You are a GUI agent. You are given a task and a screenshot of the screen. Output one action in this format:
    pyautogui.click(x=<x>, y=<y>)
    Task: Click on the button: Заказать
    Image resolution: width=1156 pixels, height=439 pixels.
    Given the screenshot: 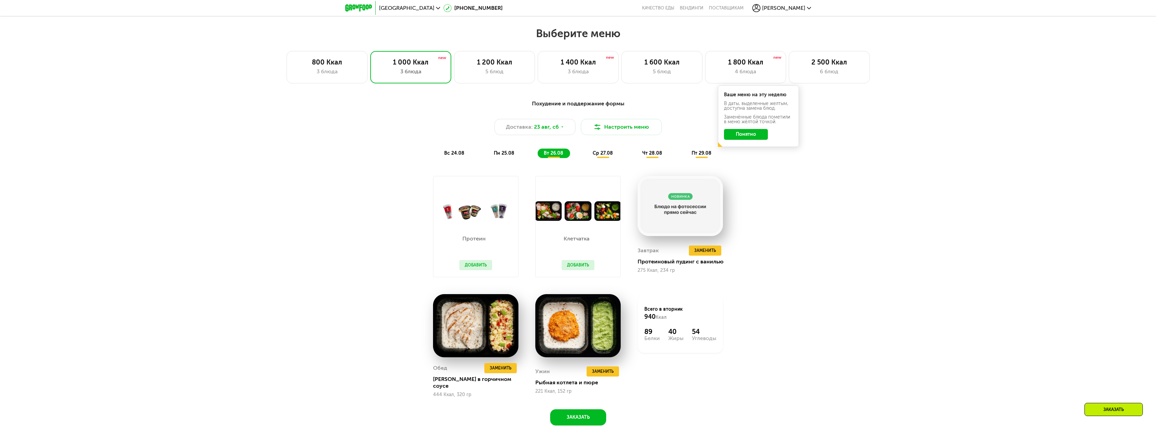 What is the action you would take?
    pyautogui.click(x=578, y=417)
    